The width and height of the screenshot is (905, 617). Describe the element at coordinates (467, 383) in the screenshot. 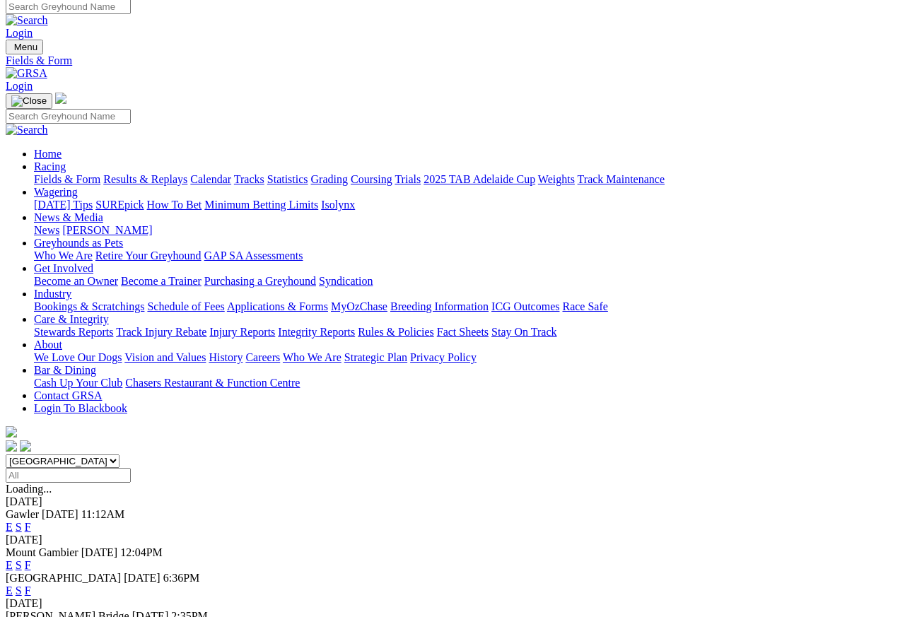

I see `div: Bar & Dining` at that location.